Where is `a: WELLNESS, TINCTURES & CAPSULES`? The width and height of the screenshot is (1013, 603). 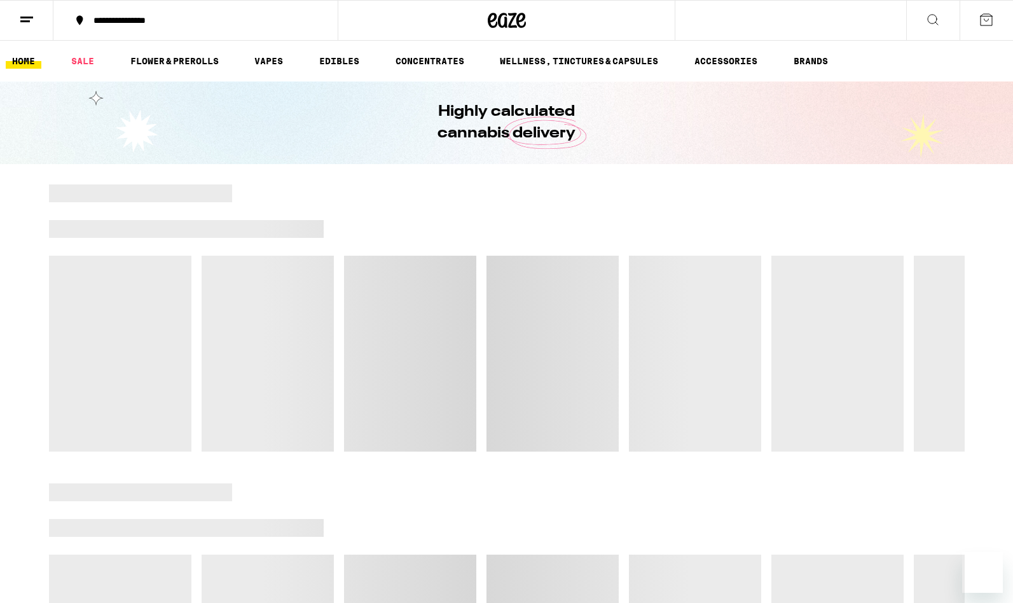
a: WELLNESS, TINCTURES & CAPSULES is located at coordinates (579, 61).